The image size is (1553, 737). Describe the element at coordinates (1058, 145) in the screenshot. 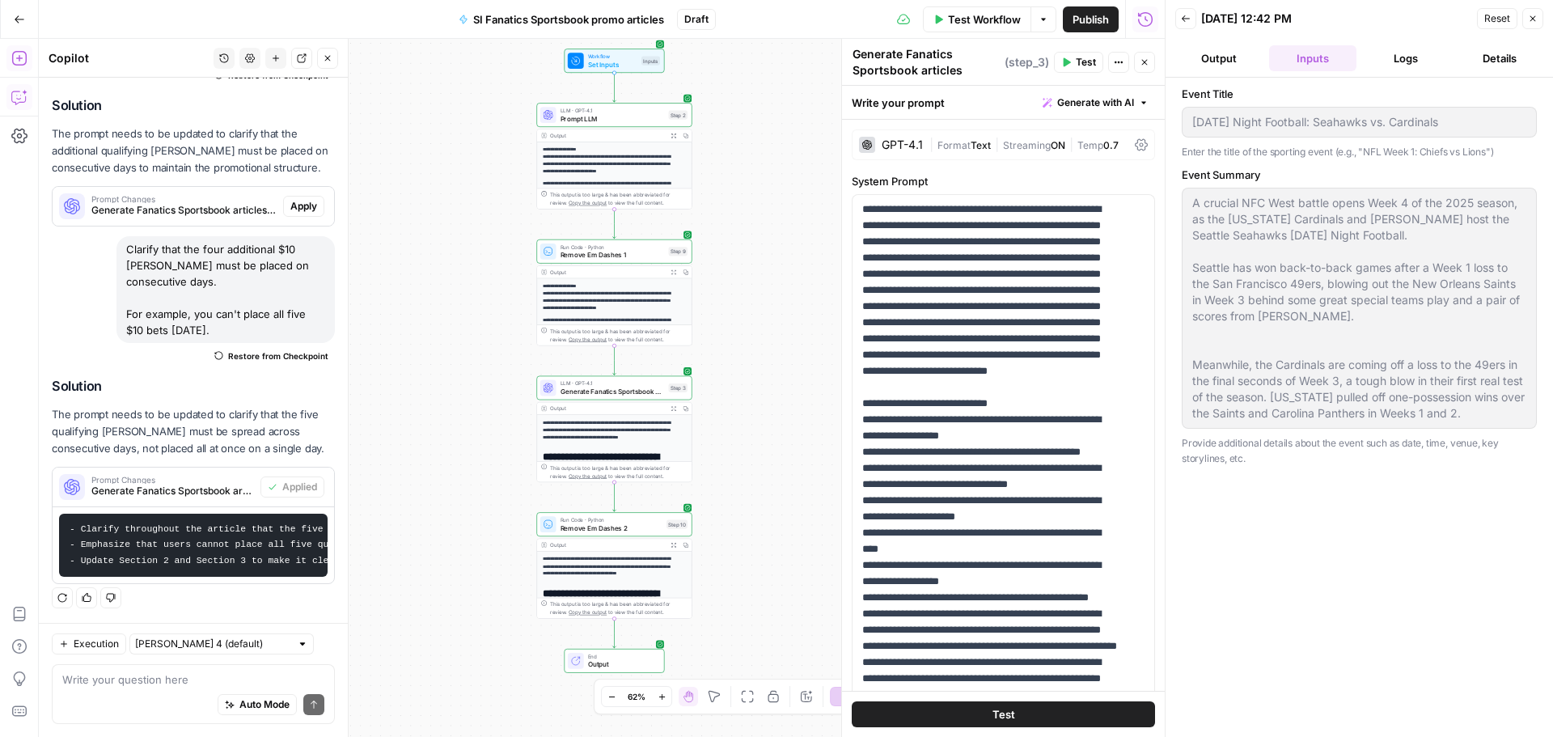

I see `span: ON` at that location.